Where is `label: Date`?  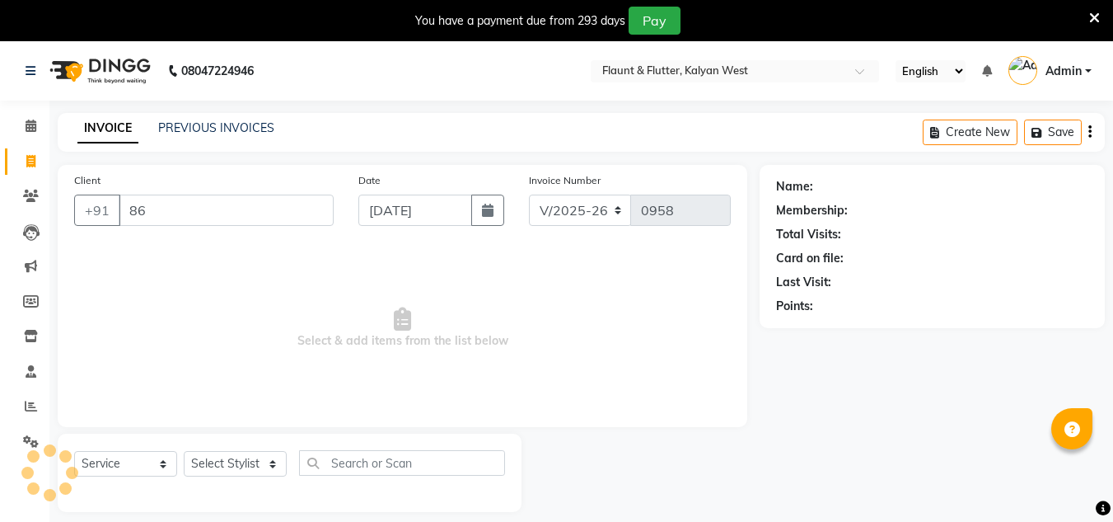 label: Date is located at coordinates (369, 180).